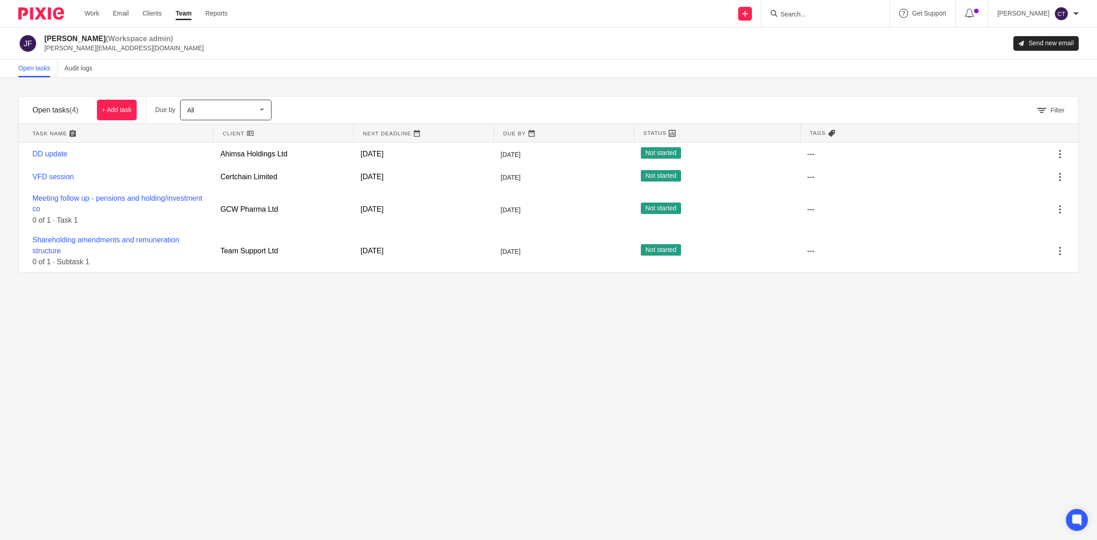 Image resolution: width=1097 pixels, height=540 pixels. I want to click on a: Reports, so click(217, 13).